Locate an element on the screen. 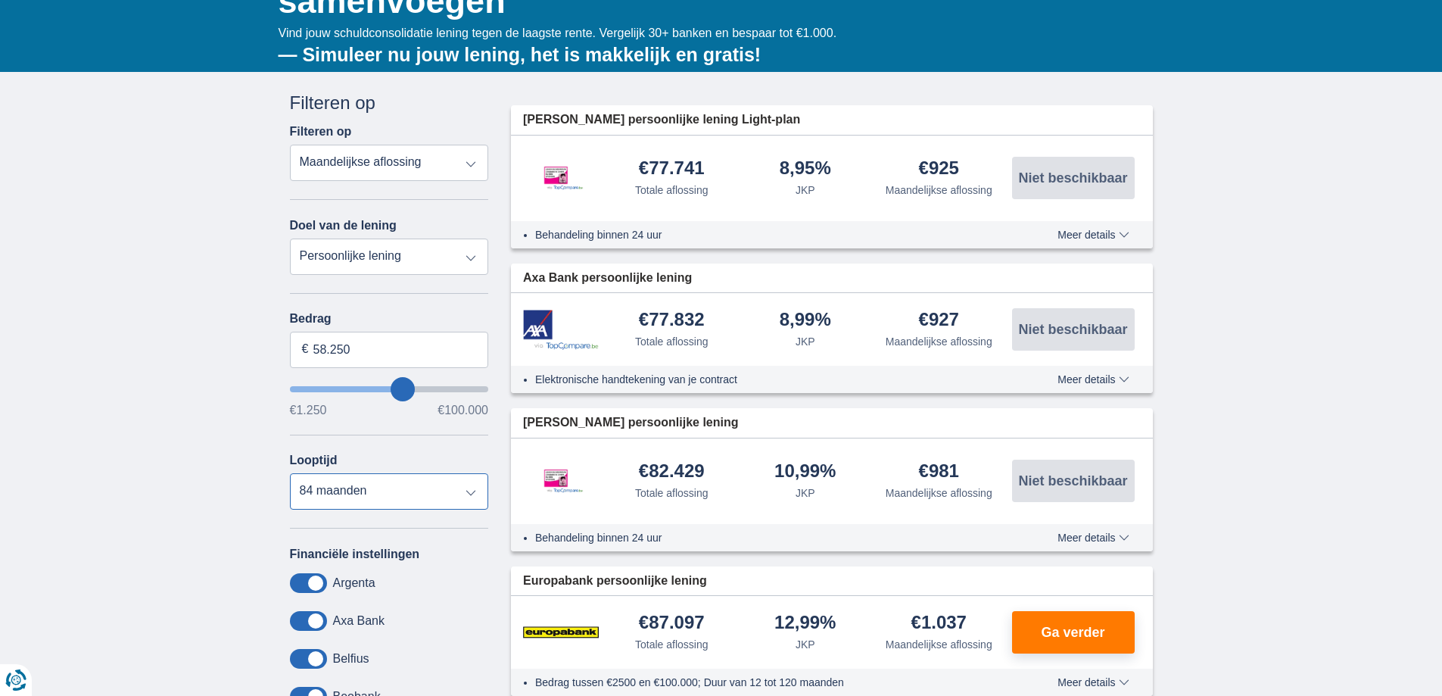  label: Filteren op is located at coordinates (321, 132).